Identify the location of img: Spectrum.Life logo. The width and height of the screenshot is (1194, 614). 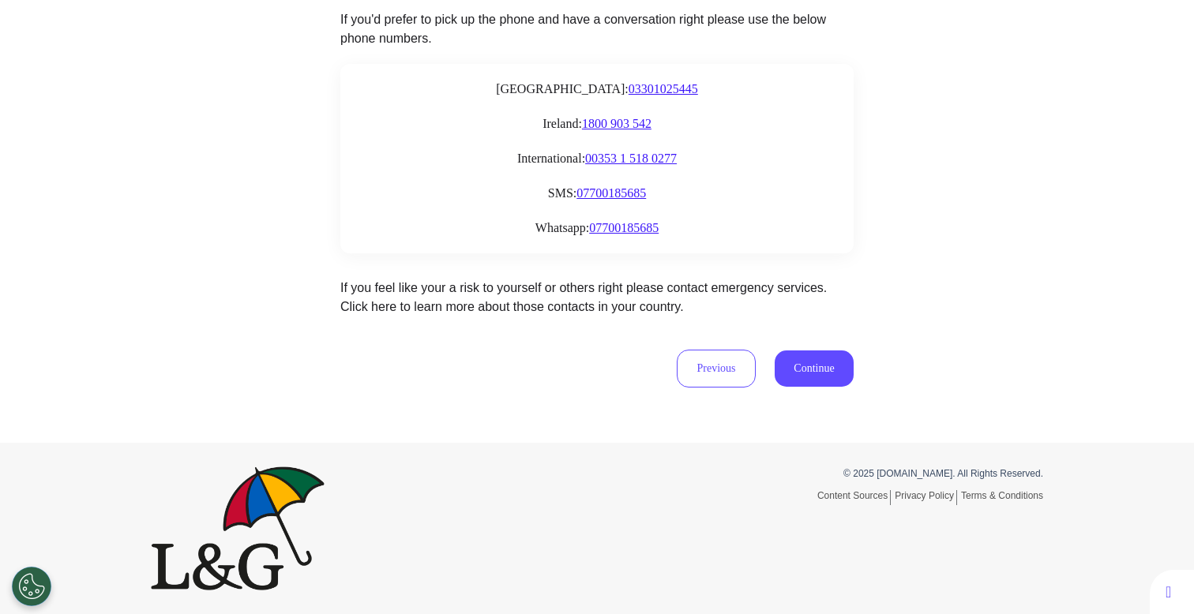
(238, 528).